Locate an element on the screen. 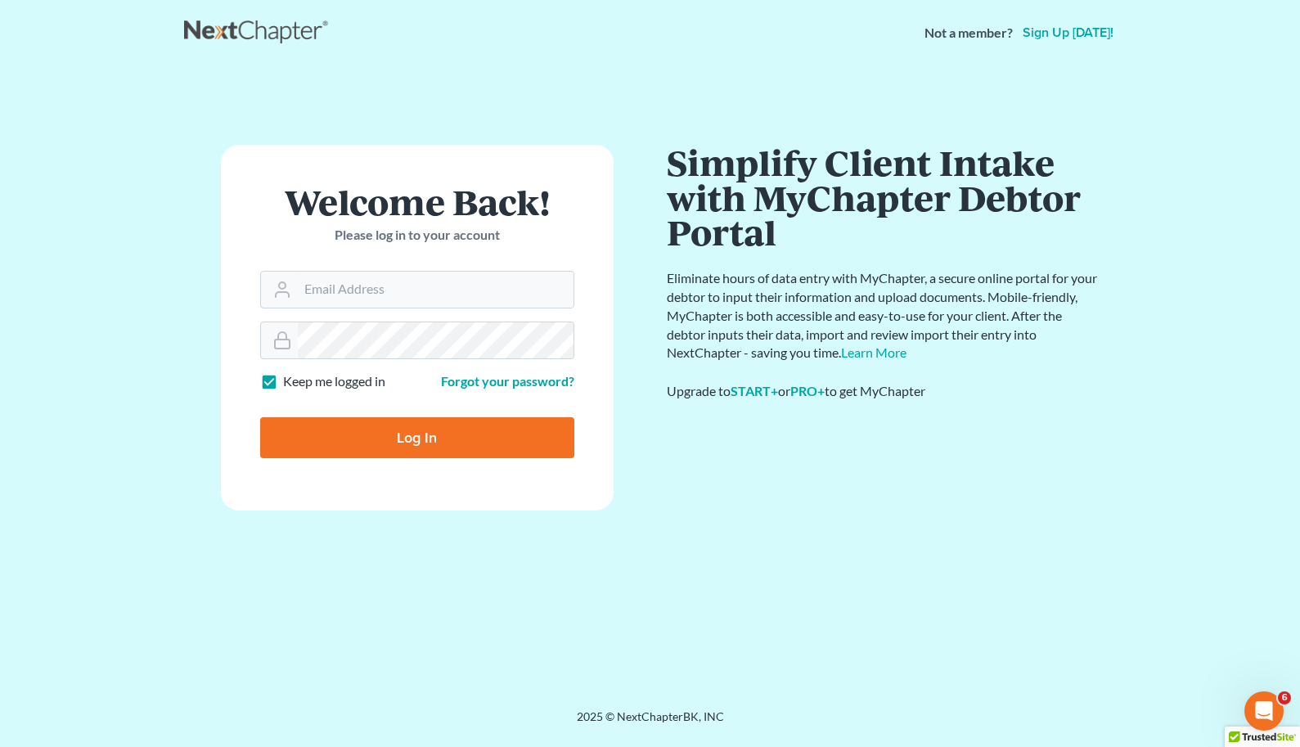 This screenshot has height=747, width=1300. p: Eliminate hours of data entry with MyChapter, a secure online portal for your debtor to input the... is located at coordinates (884, 316).